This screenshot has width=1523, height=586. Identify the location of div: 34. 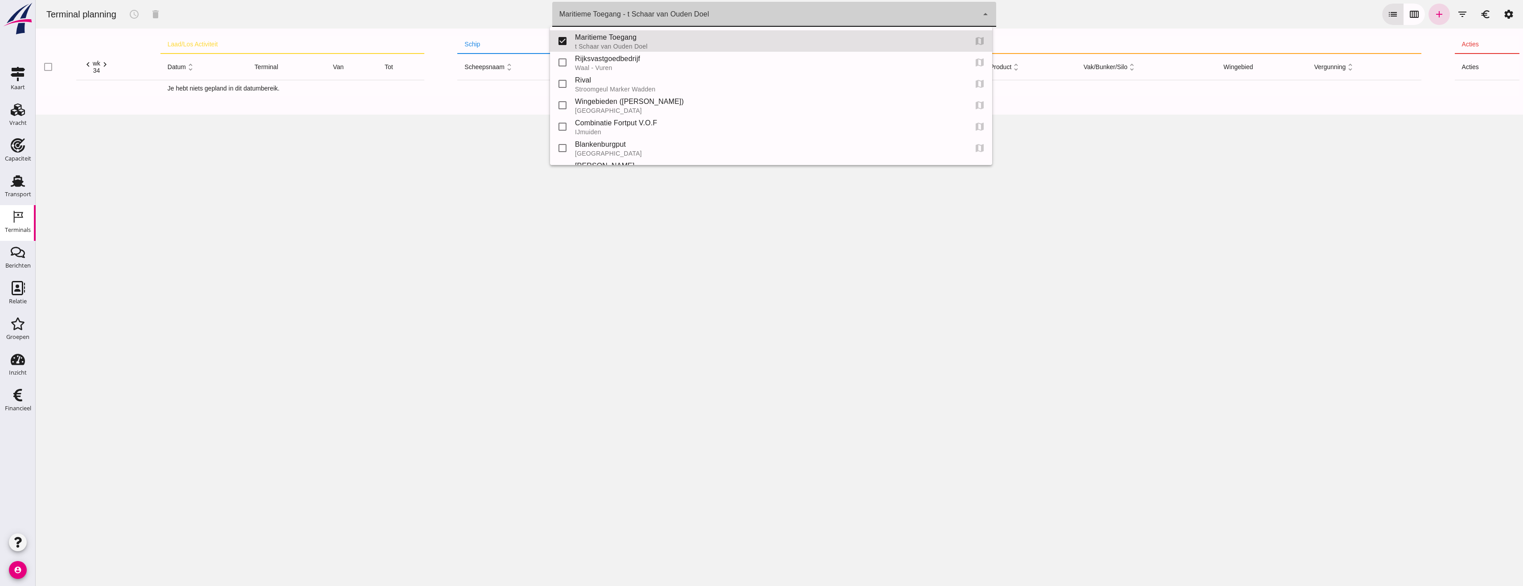
(61, 70).